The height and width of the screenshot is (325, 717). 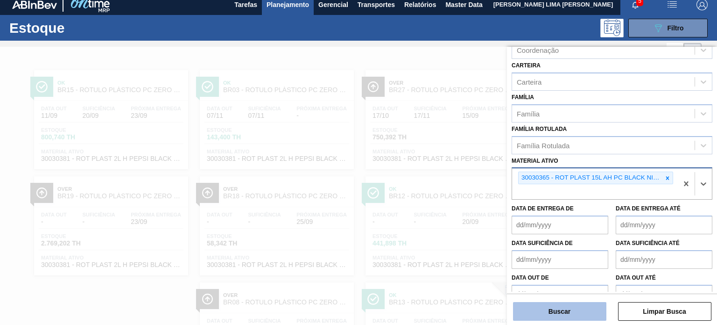 What do you see at coordinates (529, 81) in the screenshot?
I see `div: Carteira` at bounding box center [529, 81].